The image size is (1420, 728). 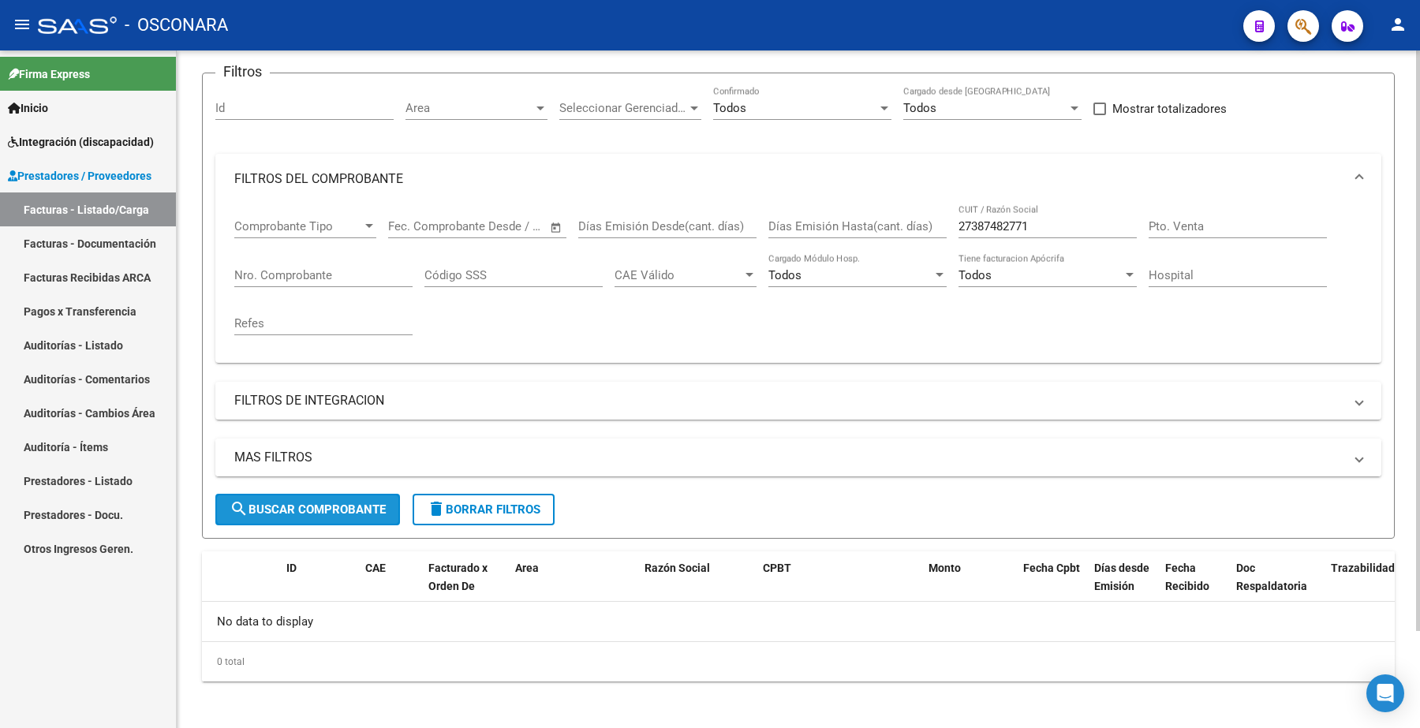 I want to click on button: Buscar Comprobante, so click(x=308, y=509).